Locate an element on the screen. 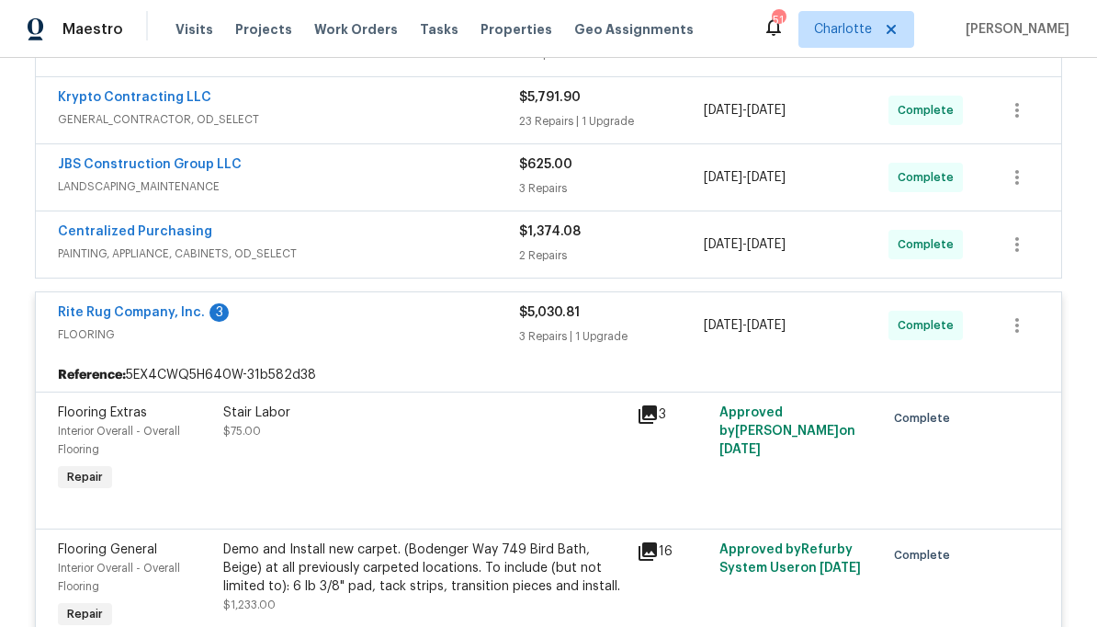  span: Flooring Extras is located at coordinates (102, 413).